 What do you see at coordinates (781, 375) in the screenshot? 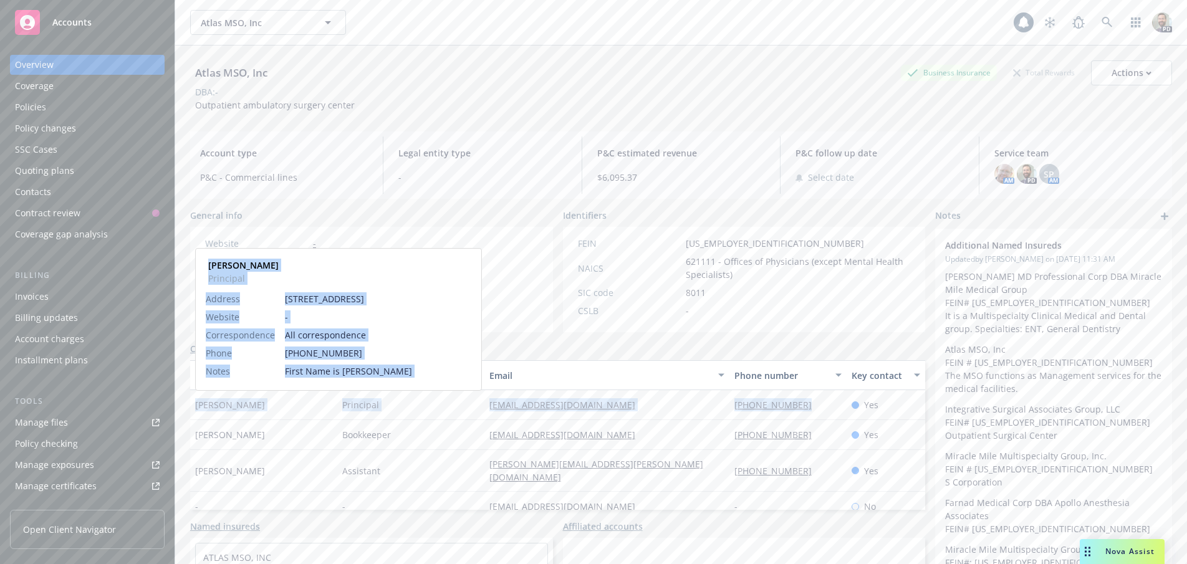
I see `div: Phone number` at bounding box center [781, 375].